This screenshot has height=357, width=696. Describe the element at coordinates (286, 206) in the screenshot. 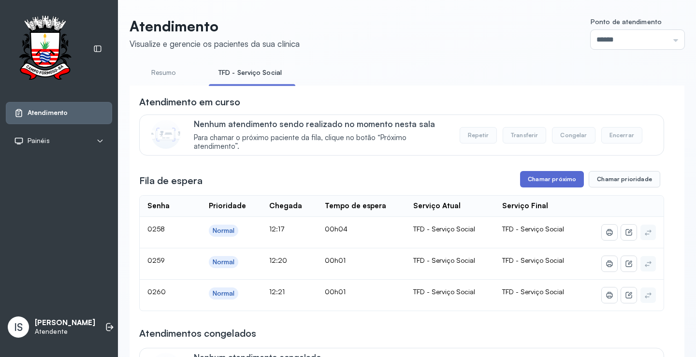

I see `div: Chegada` at that location.